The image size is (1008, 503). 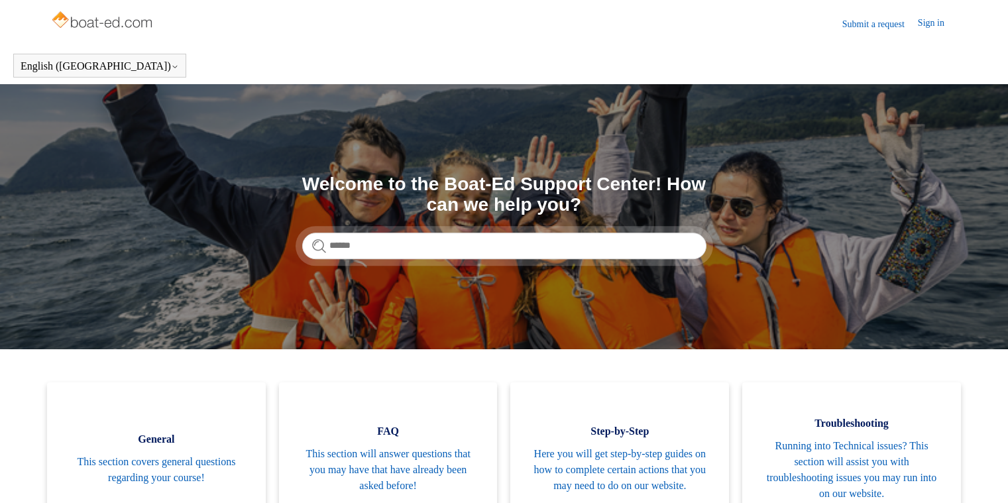 I want to click on h1: Welcome to the Boat-Ed Support Center! How can we help you?, so click(x=504, y=195).